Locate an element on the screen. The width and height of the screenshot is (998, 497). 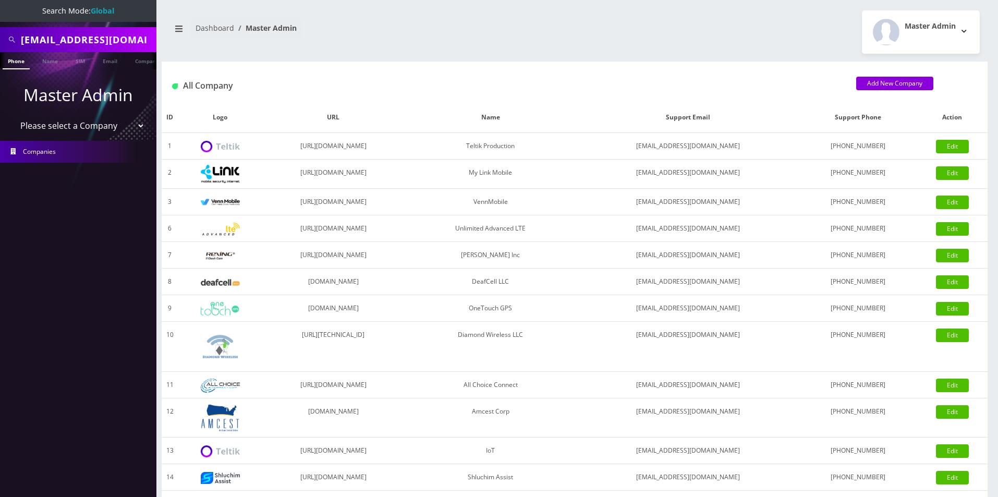
a: Company is located at coordinates (147, 60).